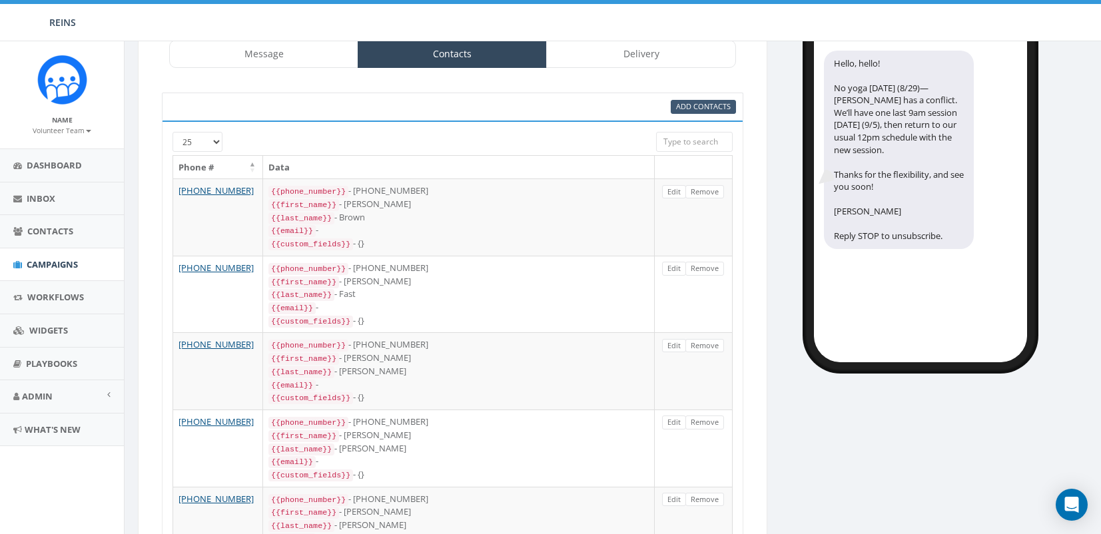  Describe the element at coordinates (703, 106) in the screenshot. I see `span: CSV files only` at that location.